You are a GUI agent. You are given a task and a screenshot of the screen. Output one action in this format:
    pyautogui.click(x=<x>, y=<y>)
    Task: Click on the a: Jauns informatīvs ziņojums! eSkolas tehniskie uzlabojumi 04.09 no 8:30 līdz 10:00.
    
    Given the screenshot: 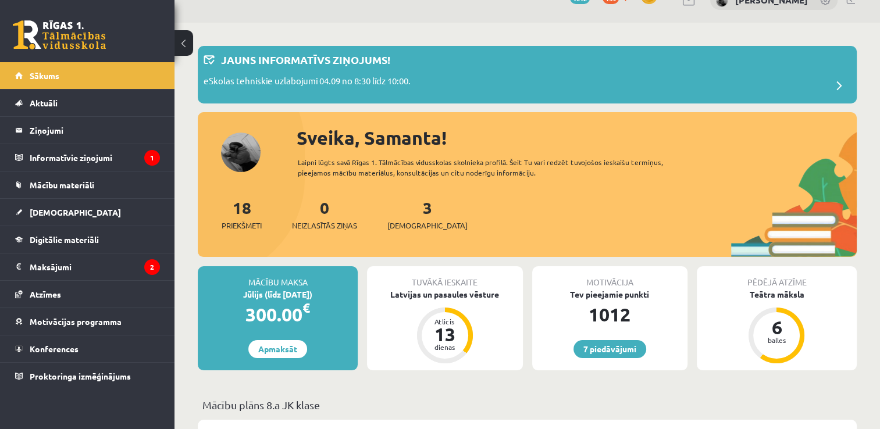 What is the action you would take?
    pyautogui.click(x=527, y=74)
    